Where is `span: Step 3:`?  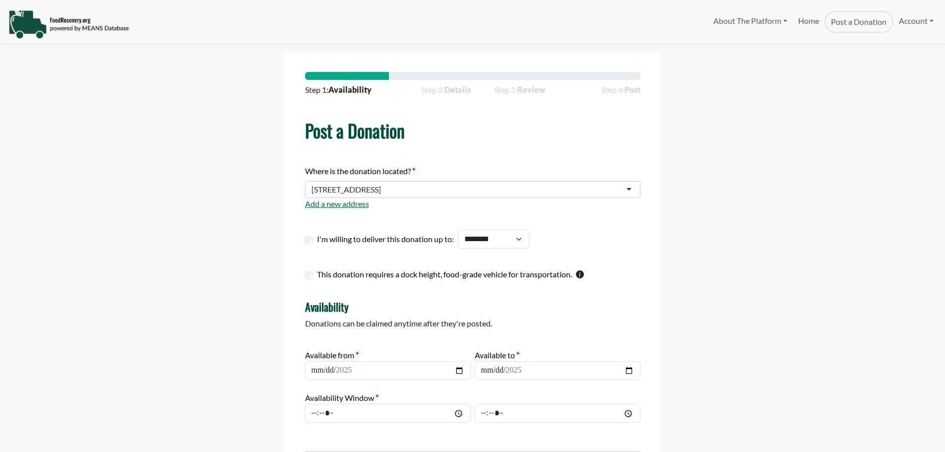
span: Step 3: is located at coordinates (536, 90).